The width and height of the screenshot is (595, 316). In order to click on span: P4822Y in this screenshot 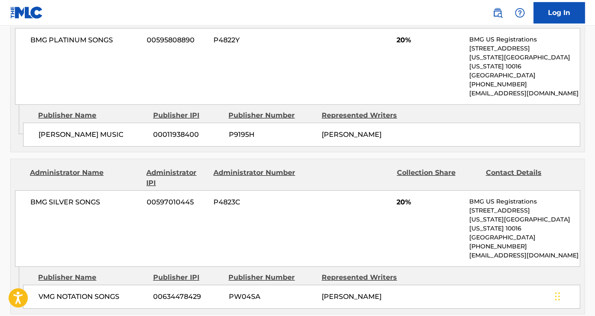, I will do `click(255, 40)`.